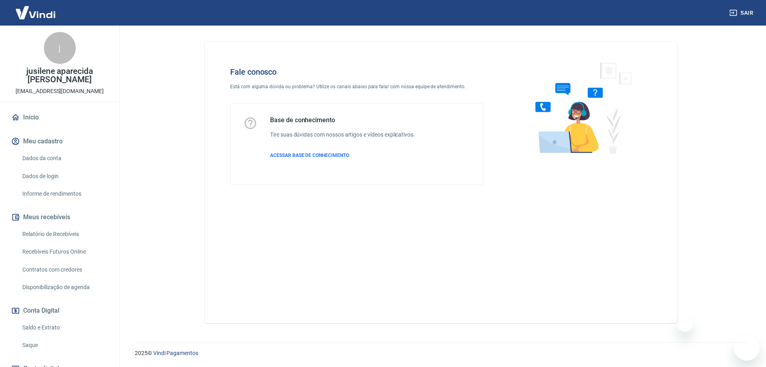  What do you see at coordinates (59, 117) in the screenshot?
I see `a: Início` at bounding box center [59, 117].